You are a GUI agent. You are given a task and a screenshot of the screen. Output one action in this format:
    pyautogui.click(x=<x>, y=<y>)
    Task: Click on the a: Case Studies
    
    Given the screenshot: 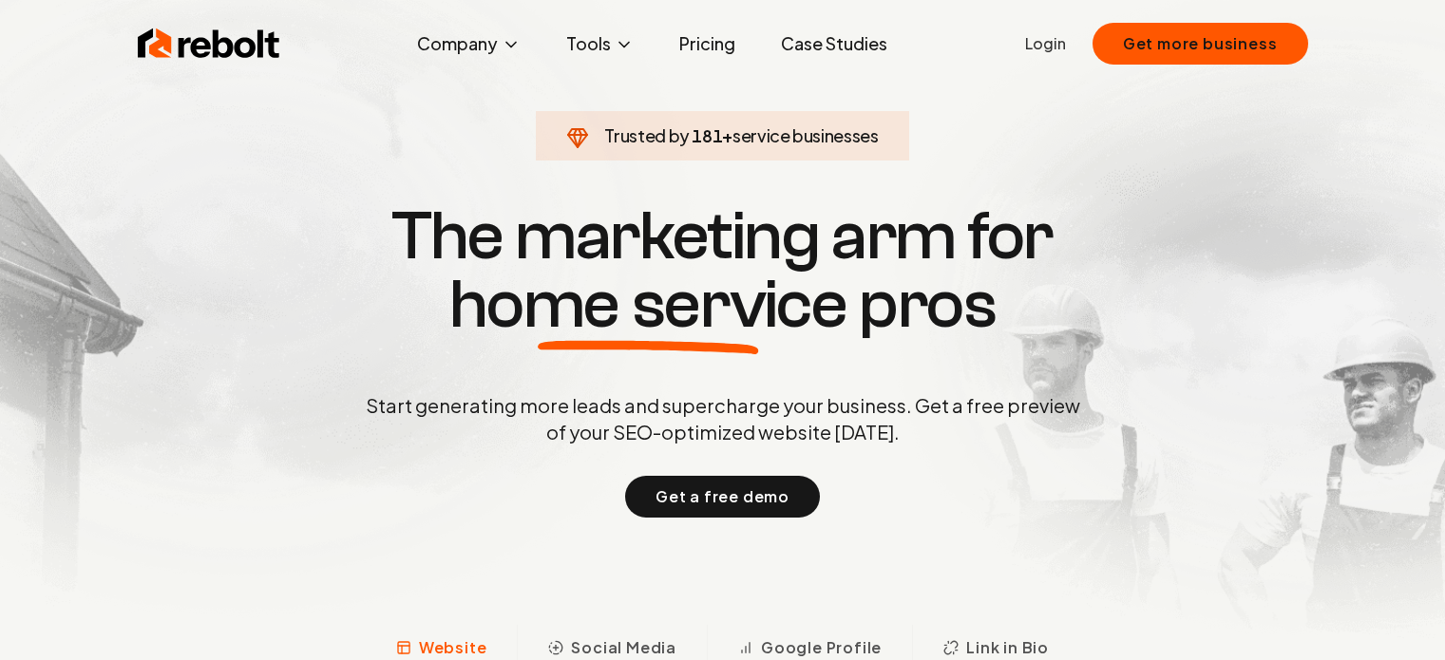 What is the action you would take?
    pyautogui.click(x=834, y=44)
    